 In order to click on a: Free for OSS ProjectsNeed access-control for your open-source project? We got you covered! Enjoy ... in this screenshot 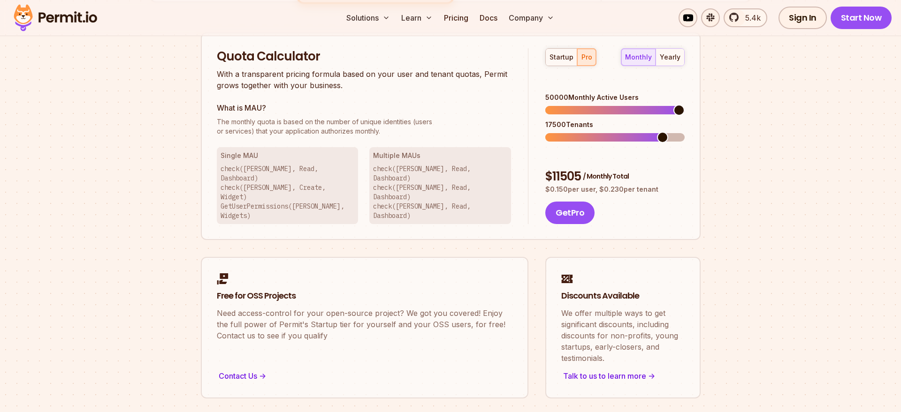, I will do `click(365, 328)`.